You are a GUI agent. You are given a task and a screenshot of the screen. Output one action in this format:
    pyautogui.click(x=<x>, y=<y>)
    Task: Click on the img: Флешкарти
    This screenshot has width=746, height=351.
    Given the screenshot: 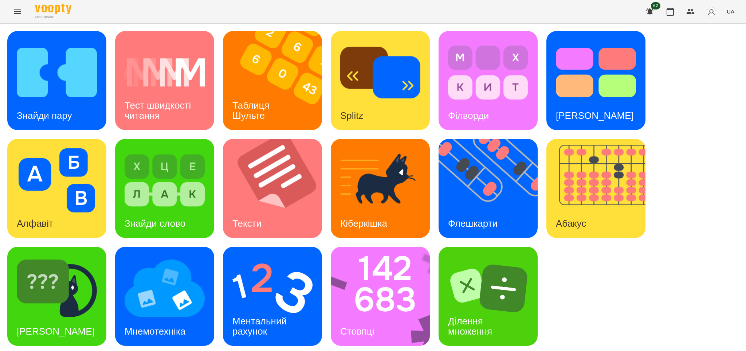 What is the action you would take?
    pyautogui.click(x=493, y=188)
    